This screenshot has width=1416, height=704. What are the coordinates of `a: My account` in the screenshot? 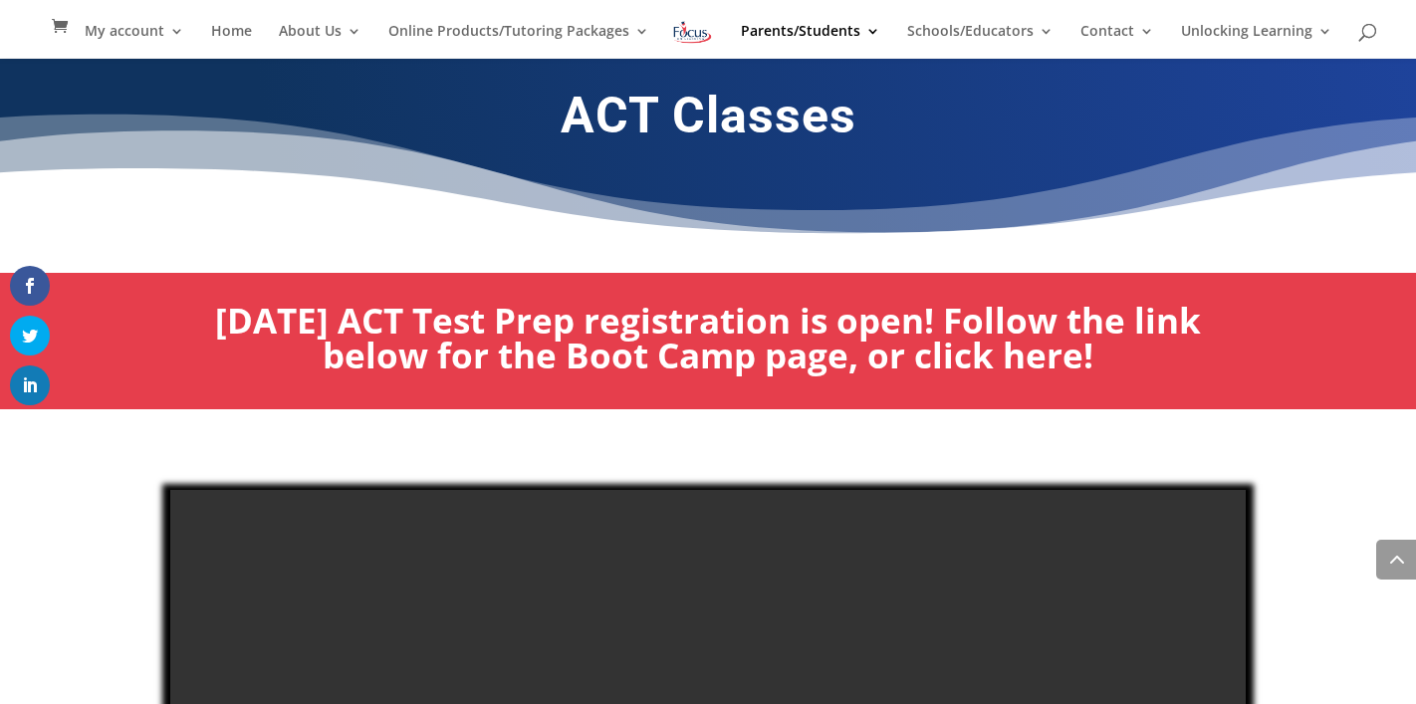 It's located at (134, 41).